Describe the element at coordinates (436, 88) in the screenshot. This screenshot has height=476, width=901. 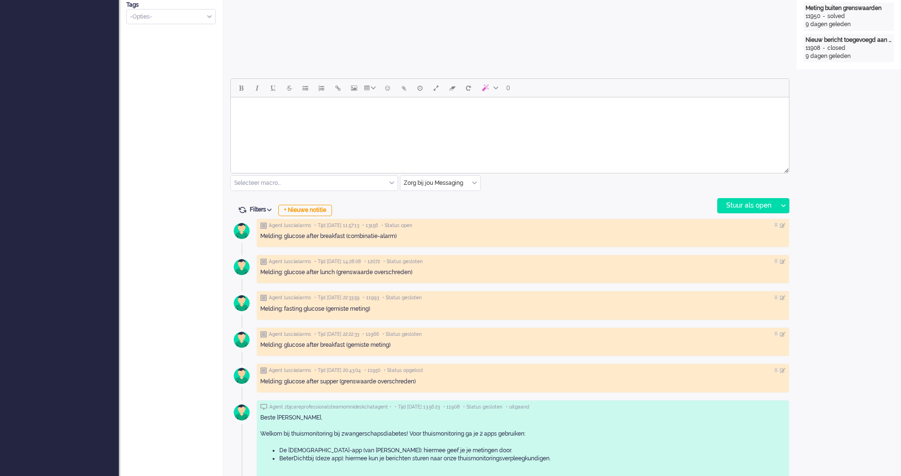
I see `button: Fullscreen` at that location.